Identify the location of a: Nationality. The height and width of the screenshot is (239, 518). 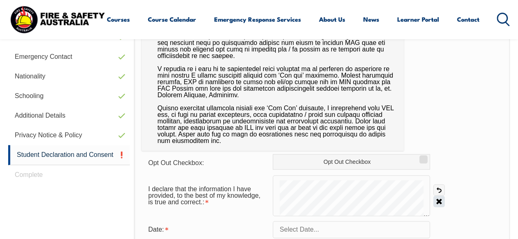
(69, 77).